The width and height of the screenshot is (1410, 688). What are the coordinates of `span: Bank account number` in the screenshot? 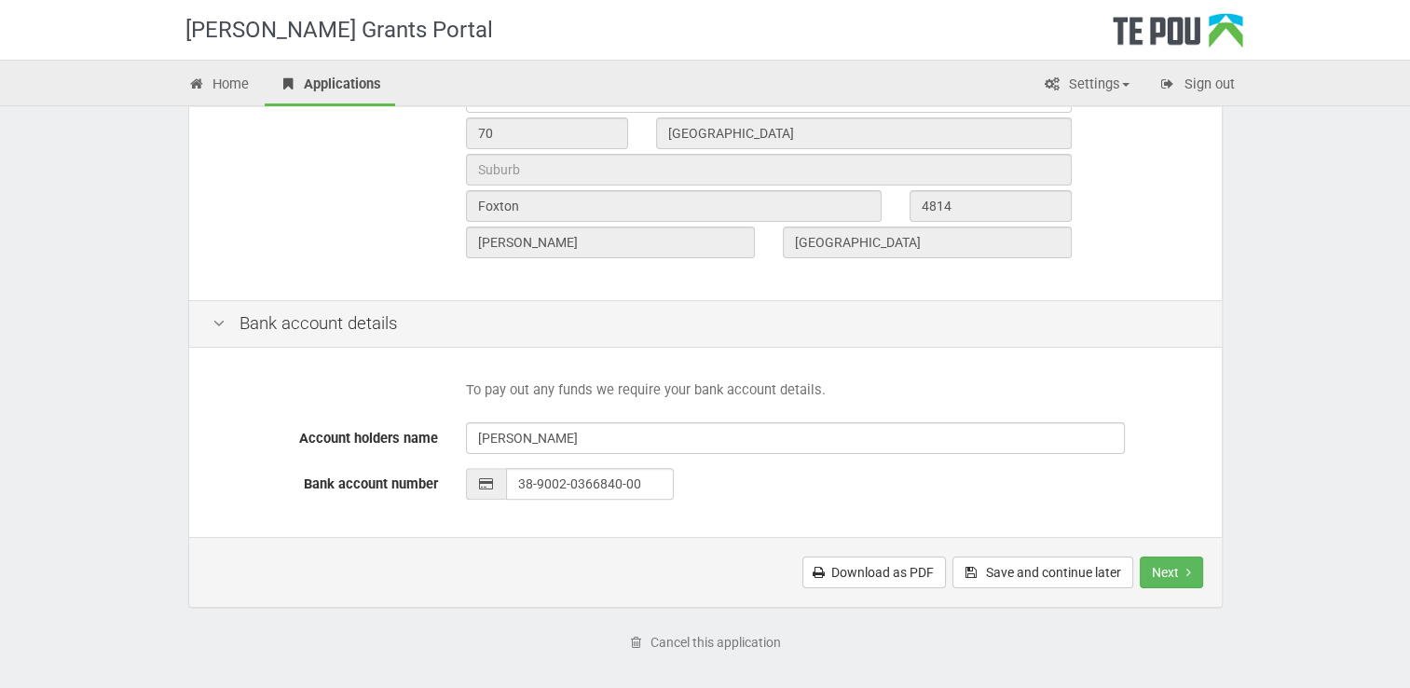 It's located at (371, 484).